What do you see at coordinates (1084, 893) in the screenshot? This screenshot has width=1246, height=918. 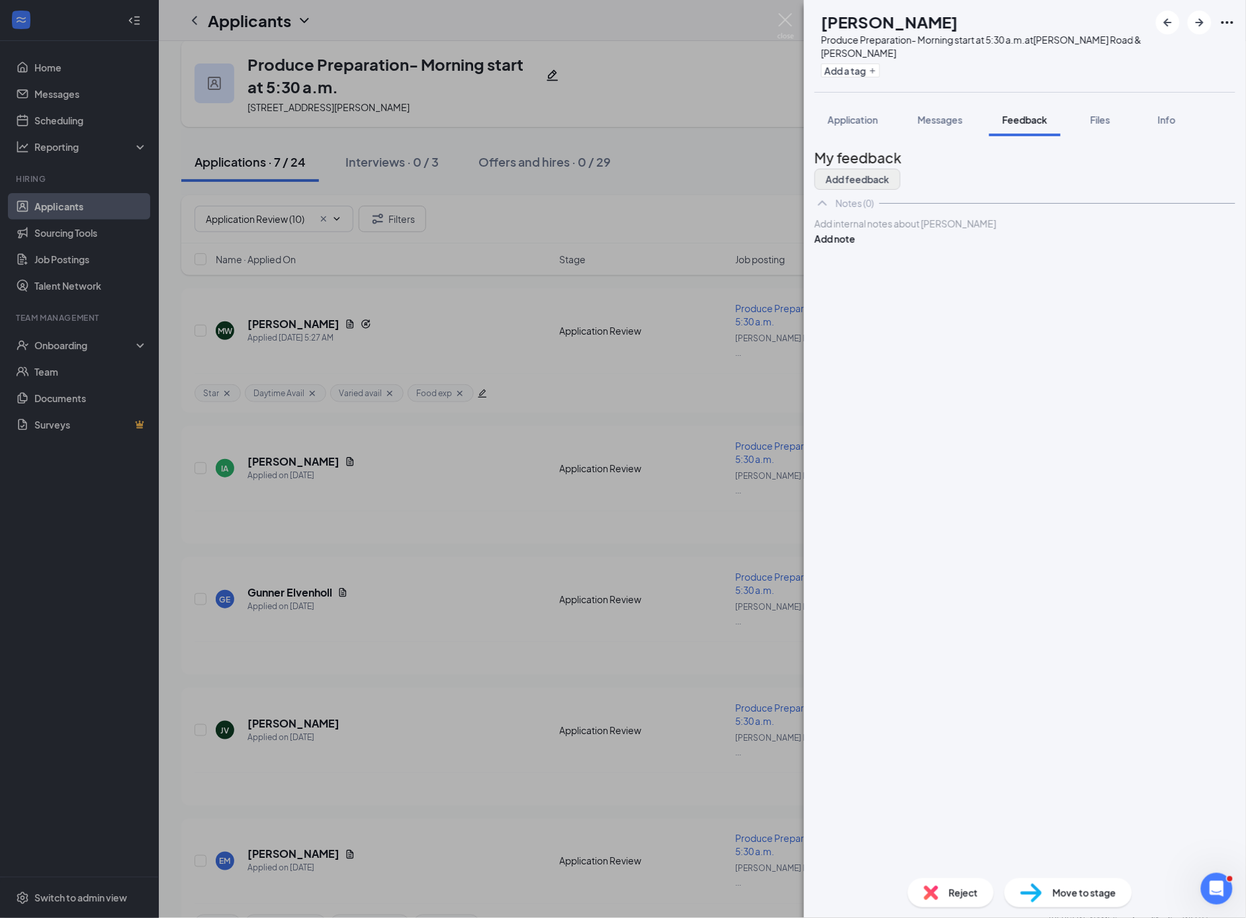 I see `span: Move to stage` at bounding box center [1084, 893].